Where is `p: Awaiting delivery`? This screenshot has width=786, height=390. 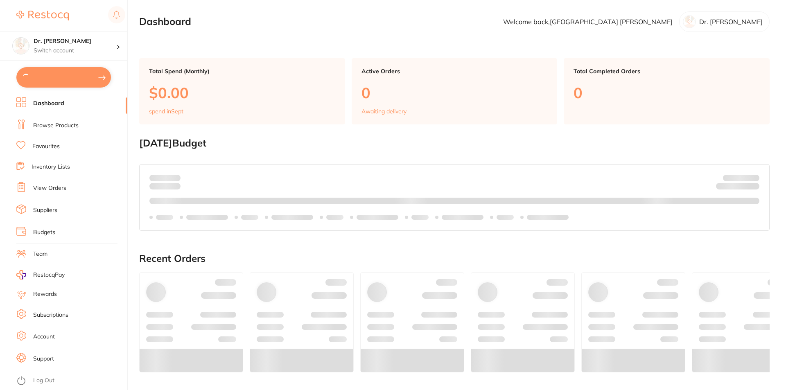
p: Awaiting delivery is located at coordinates (384, 111).